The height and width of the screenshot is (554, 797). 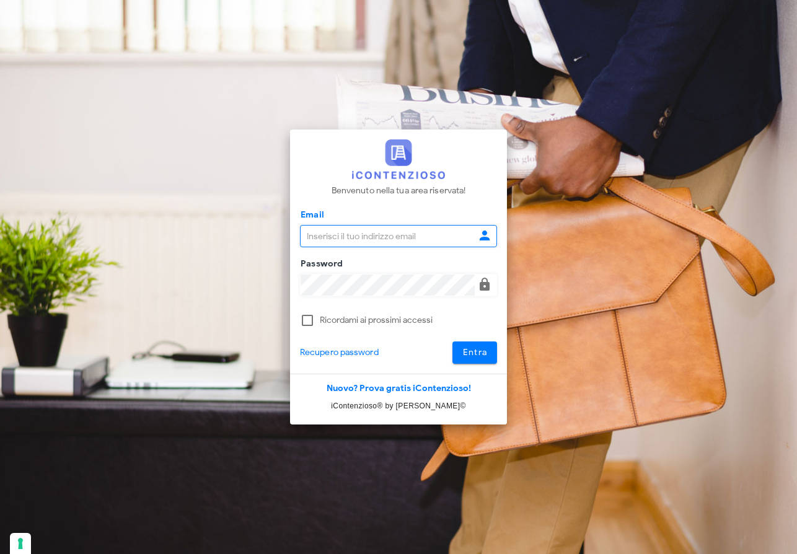 What do you see at coordinates (320, 264) in the screenshot?
I see `label: Password` at bounding box center [320, 264].